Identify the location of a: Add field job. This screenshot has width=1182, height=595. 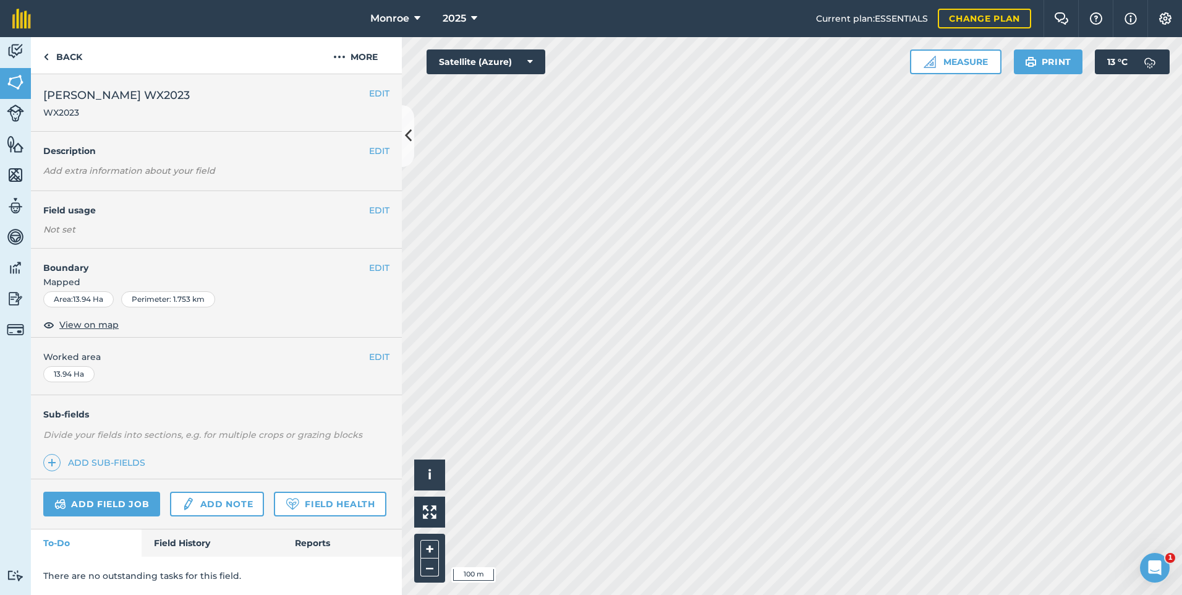
(101, 504).